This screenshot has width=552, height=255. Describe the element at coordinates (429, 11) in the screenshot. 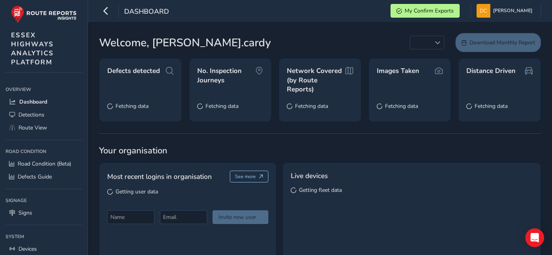

I see `span: My Confirm Exports` at that location.